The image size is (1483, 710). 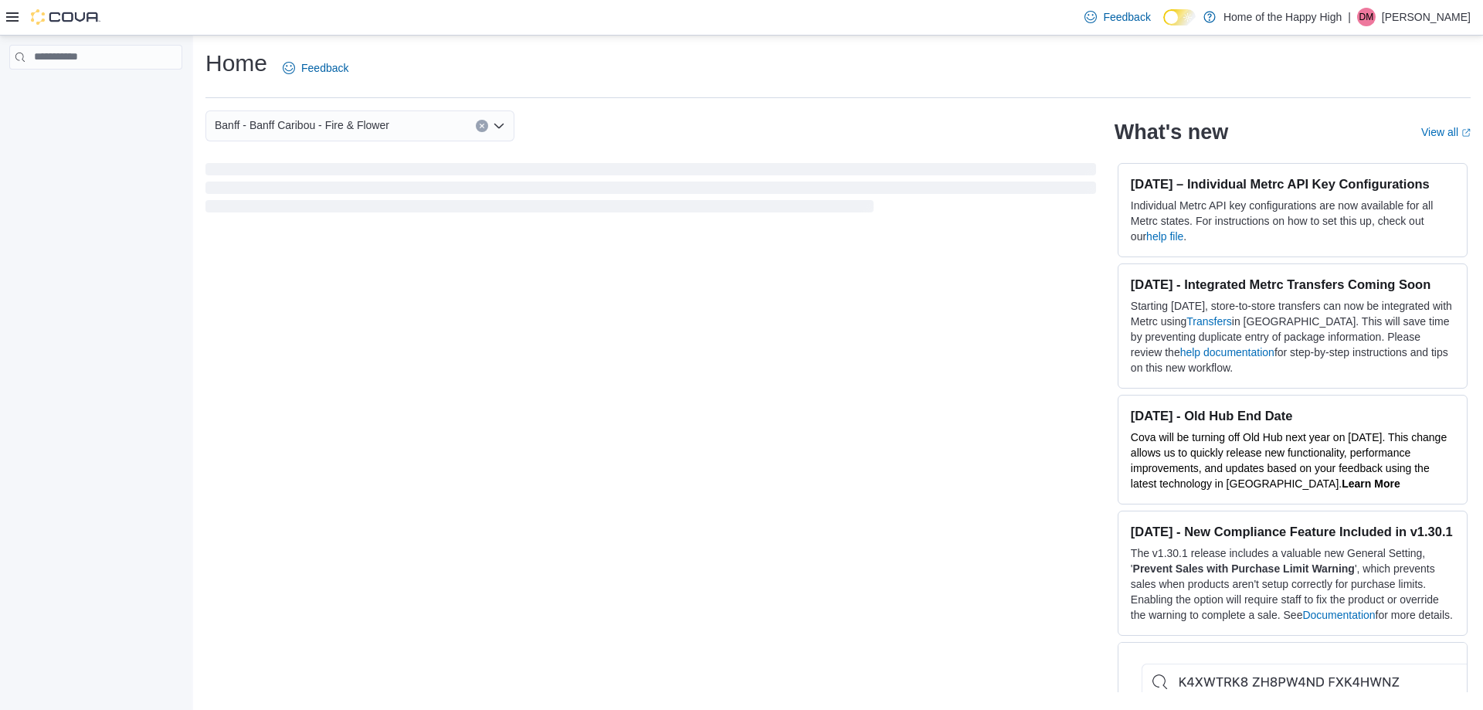 I want to click on span: DM, so click(x=1367, y=17).